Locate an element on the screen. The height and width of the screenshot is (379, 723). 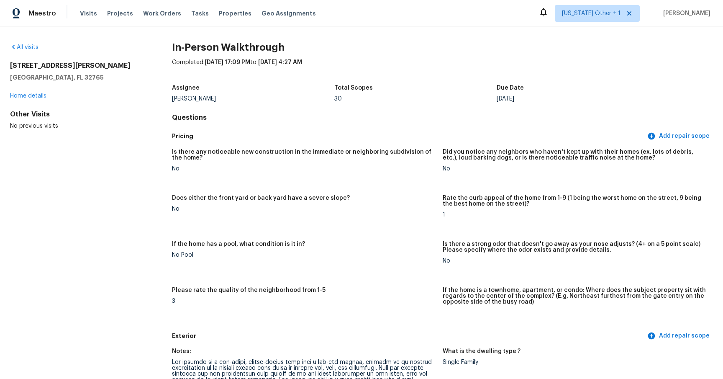
div: Completed: to is located at coordinates (442, 69).